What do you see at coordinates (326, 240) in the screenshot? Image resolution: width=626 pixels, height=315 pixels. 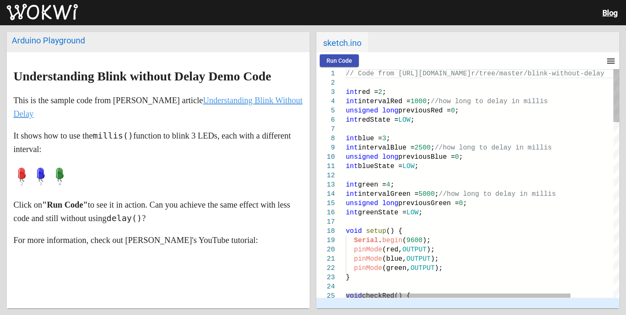 I see `div: 19` at bounding box center [326, 240].